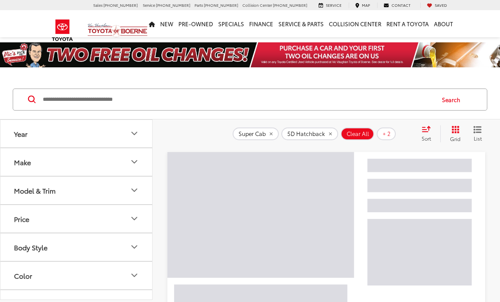 The width and height of the screenshot is (500, 302). What do you see at coordinates (167, 24) in the screenshot?
I see `a: New` at bounding box center [167, 24].